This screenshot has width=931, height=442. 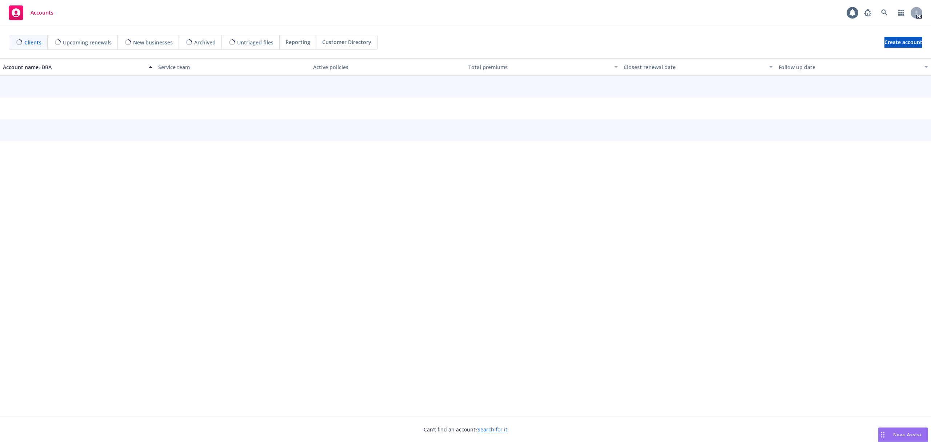 What do you see at coordinates (347, 42) in the screenshot?
I see `span: Customer Directory` at bounding box center [347, 42].